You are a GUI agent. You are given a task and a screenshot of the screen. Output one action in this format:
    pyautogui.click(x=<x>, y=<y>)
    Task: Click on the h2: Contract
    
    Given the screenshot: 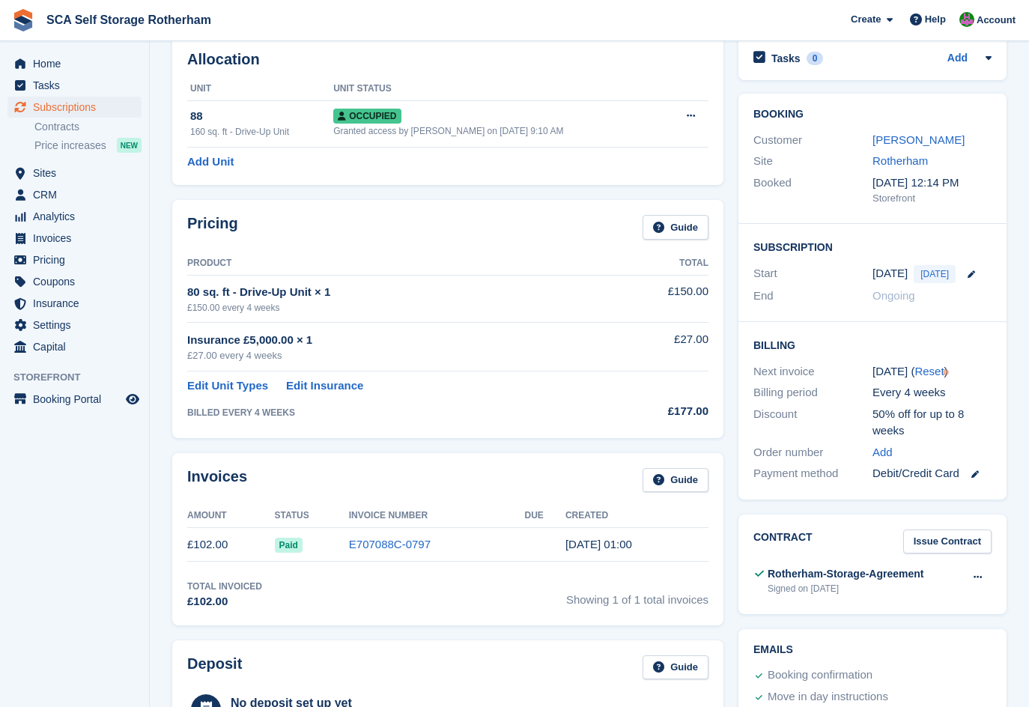 What is the action you would take?
    pyautogui.click(x=782, y=541)
    